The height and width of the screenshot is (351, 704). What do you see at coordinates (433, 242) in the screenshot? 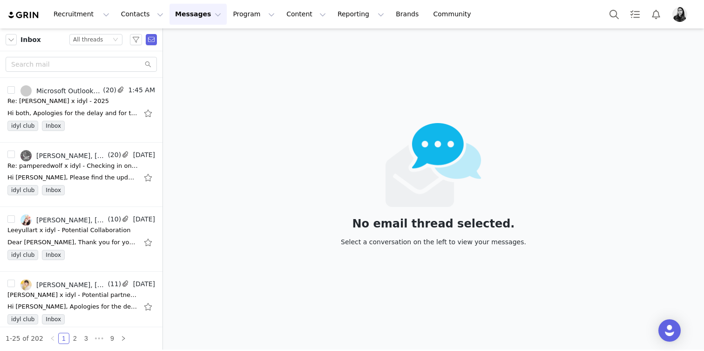
I see `div: Select a conversation on the left to view your messages.` at bounding box center [433, 242].